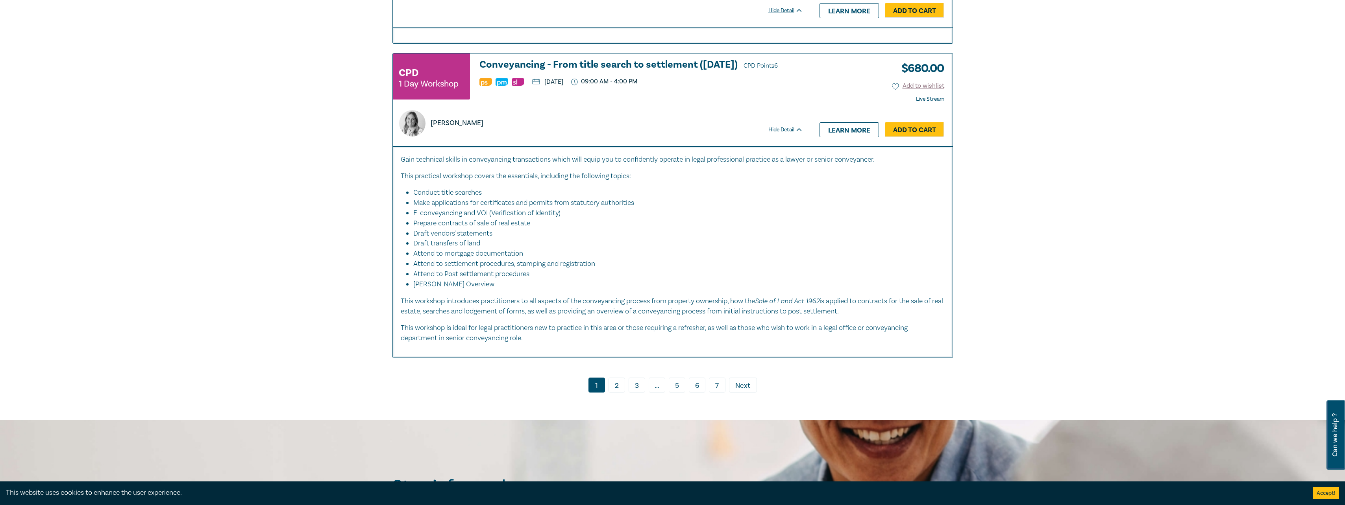 This screenshot has height=505, width=1345. What do you see at coordinates (485, 487) in the screenshot?
I see `h2: Stay informed.` at bounding box center [485, 487].